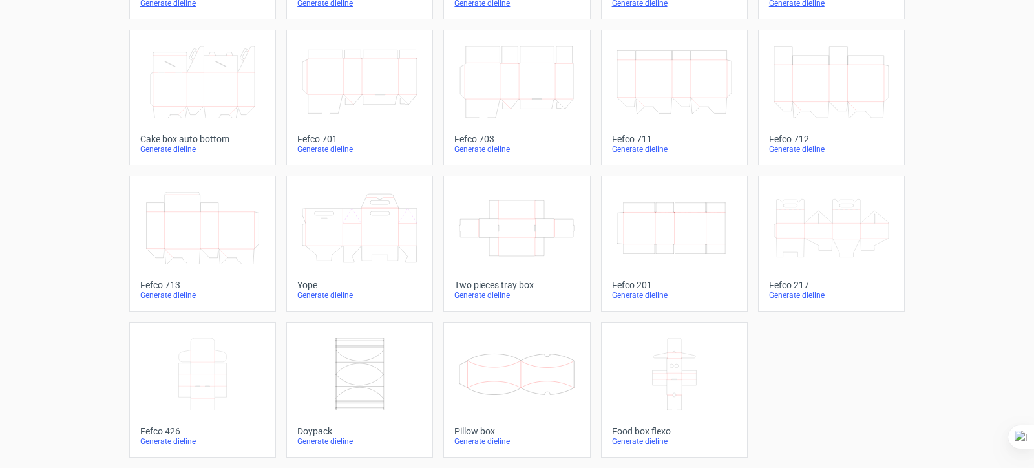  What do you see at coordinates (516, 431) in the screenshot?
I see `div: Pillow box` at bounding box center [516, 431].